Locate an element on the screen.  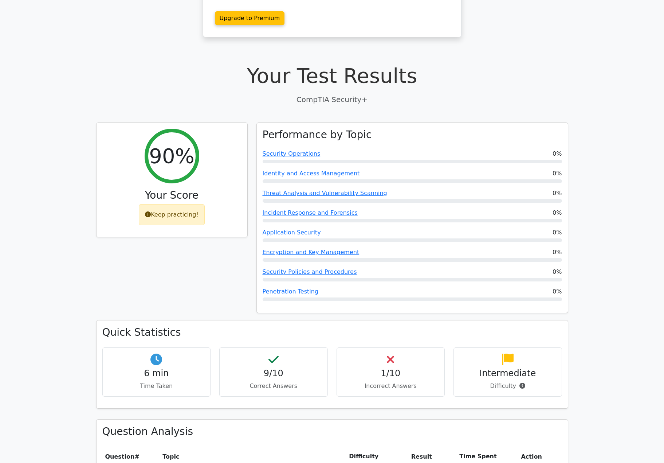
h3: Question Analysis is located at coordinates (332, 431).